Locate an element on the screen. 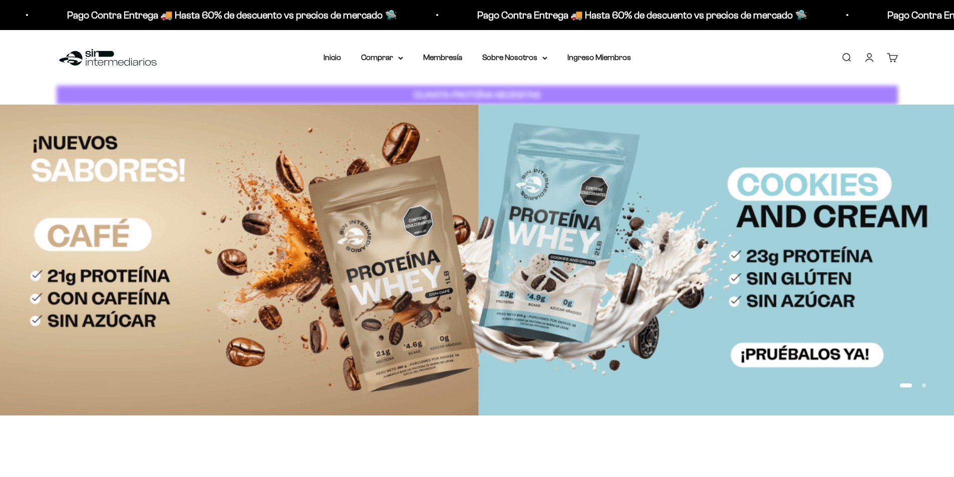 The height and width of the screenshot is (477, 954). summary: Sobre Nosotros is located at coordinates (515, 58).